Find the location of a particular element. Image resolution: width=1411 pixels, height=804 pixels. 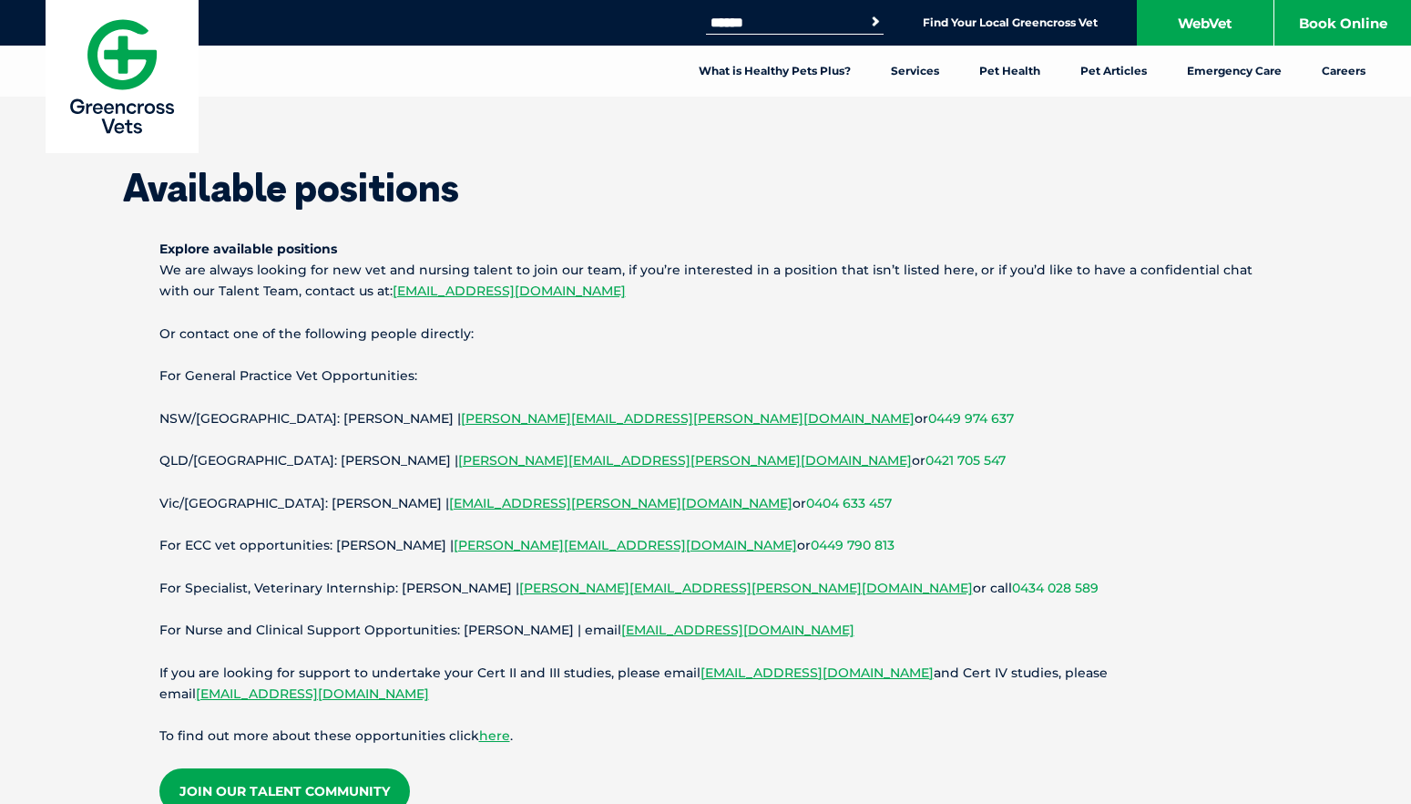

button: Search is located at coordinates (876, 22).